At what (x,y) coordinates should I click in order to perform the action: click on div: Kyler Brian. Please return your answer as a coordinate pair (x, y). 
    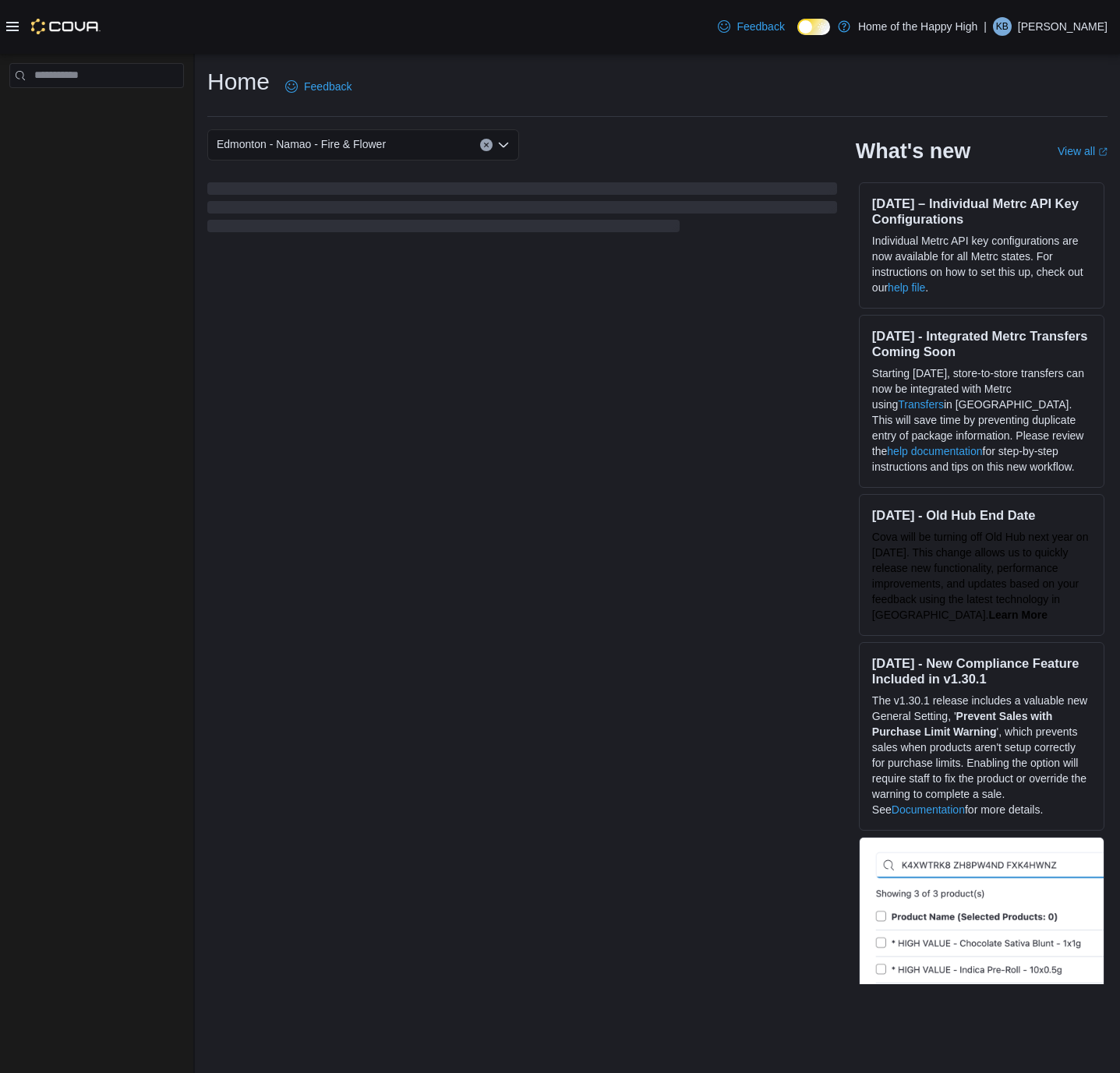
    Looking at the image, I should click on (1002, 27).